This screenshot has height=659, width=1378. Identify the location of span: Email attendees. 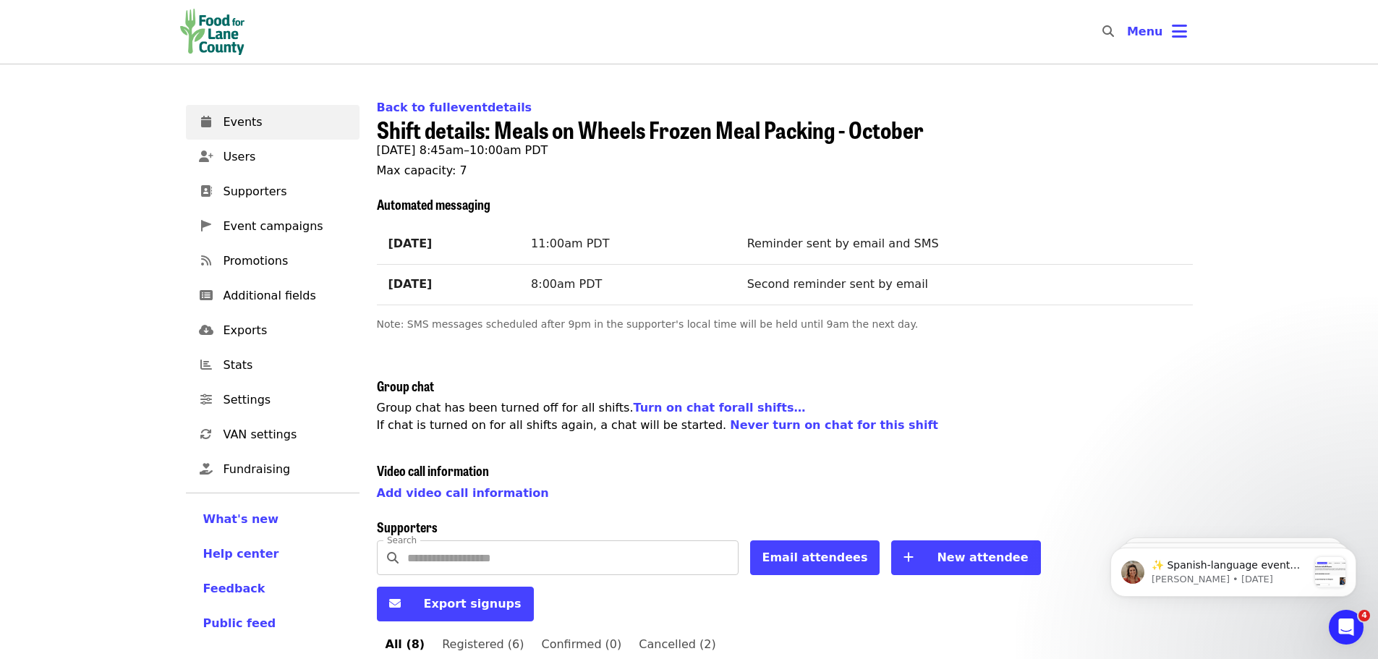
(815, 557).